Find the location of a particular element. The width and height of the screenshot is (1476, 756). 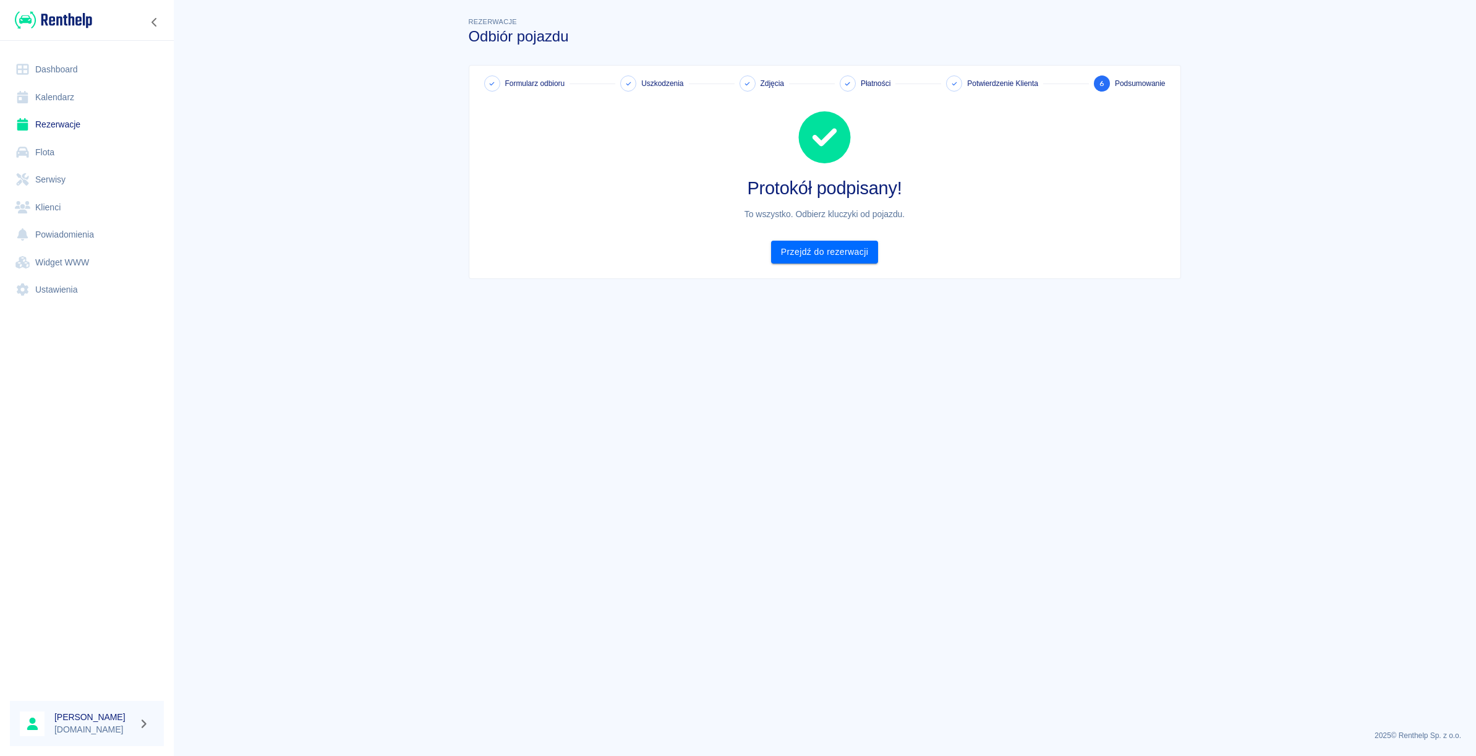

span: Rezerwacje is located at coordinates (493, 22).